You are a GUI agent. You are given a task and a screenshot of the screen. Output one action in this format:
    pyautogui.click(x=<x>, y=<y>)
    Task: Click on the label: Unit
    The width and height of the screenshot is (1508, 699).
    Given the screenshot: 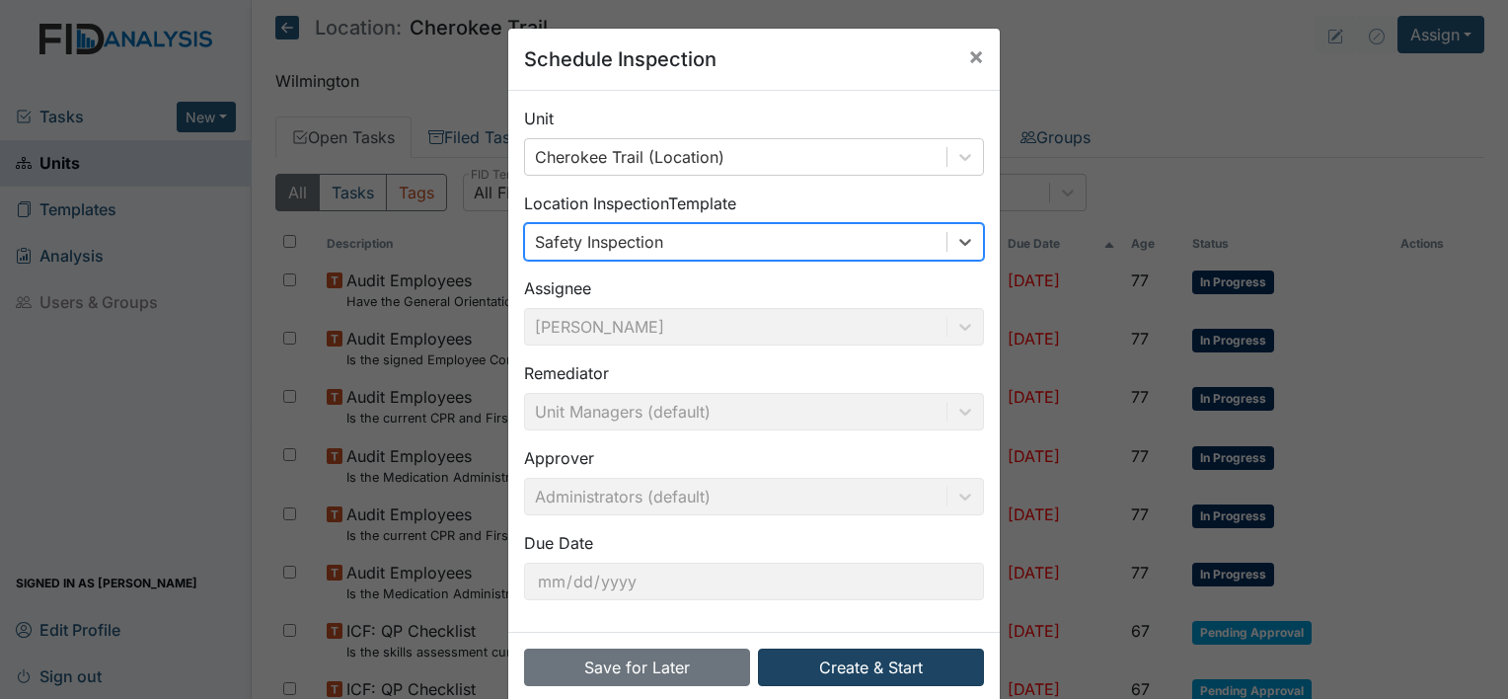 What is the action you would take?
    pyautogui.click(x=539, y=118)
    